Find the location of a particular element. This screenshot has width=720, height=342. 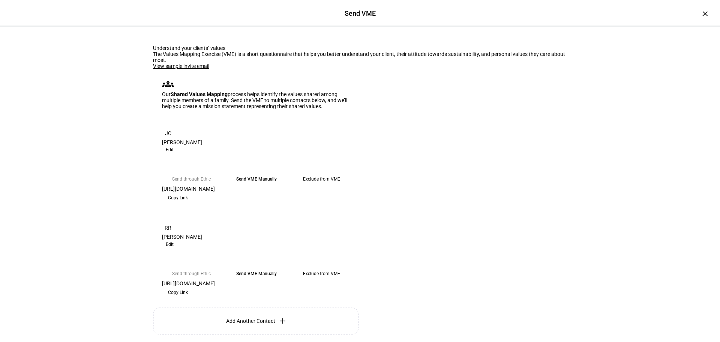

mat-icon: add is located at coordinates (283, 321).